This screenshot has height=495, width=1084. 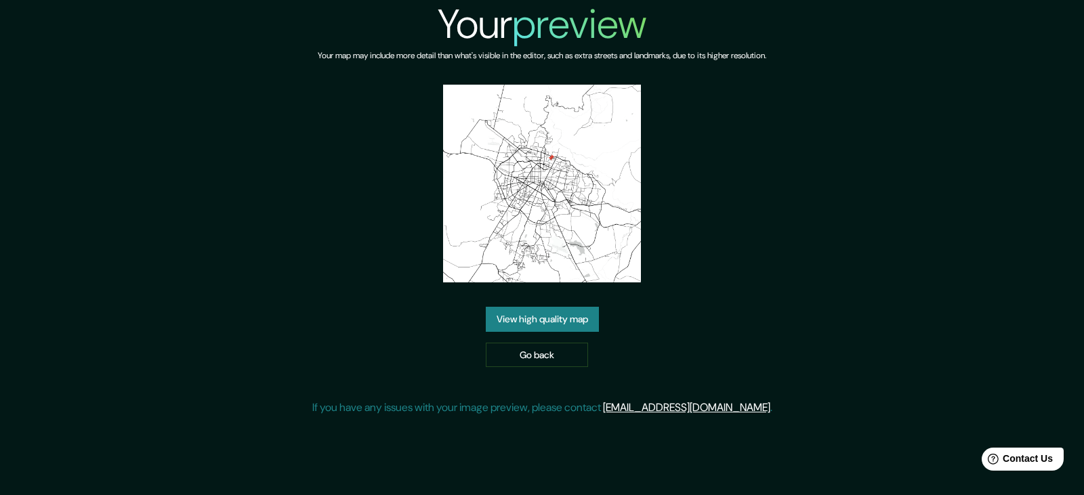 I want to click on a: Go back, so click(x=536, y=355).